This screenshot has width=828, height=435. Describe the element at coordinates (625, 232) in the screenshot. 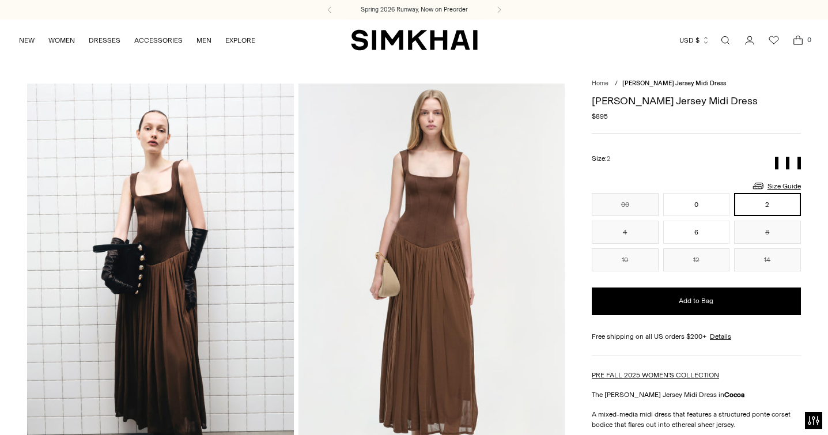

I see `button: 4` at that location.